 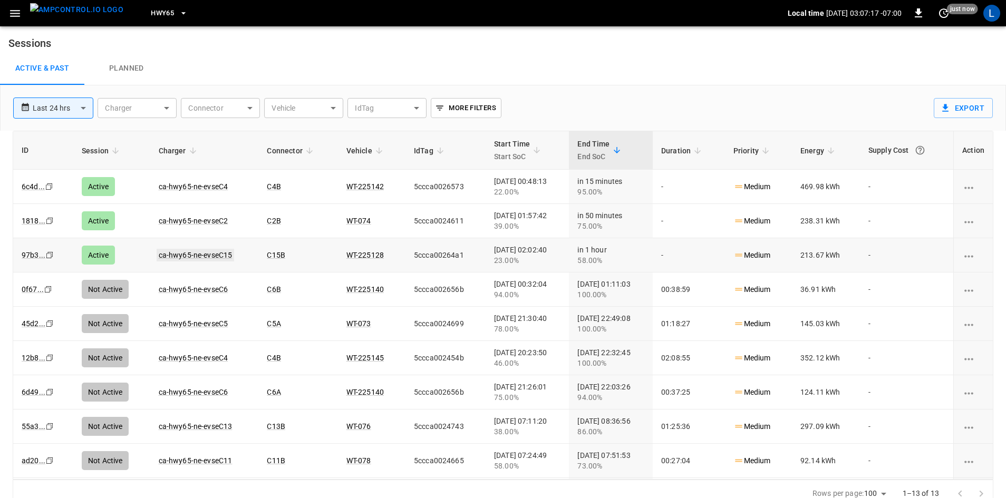 I want to click on span: Charger, so click(x=179, y=151).